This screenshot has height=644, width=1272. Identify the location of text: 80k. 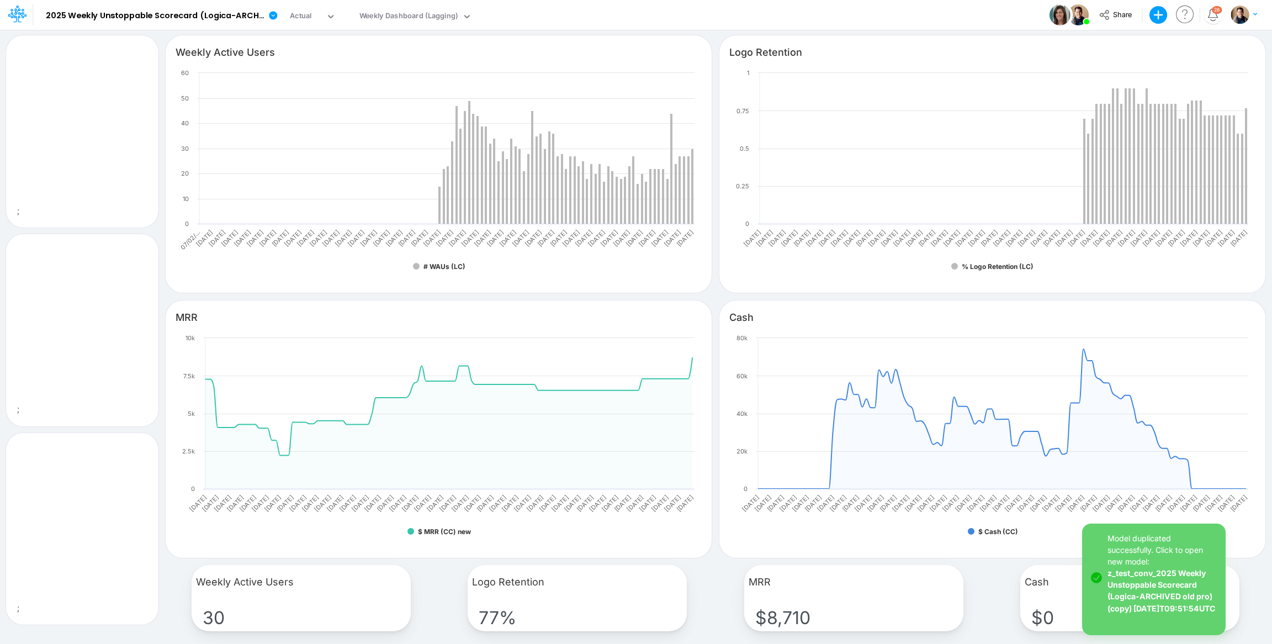
(742, 338).